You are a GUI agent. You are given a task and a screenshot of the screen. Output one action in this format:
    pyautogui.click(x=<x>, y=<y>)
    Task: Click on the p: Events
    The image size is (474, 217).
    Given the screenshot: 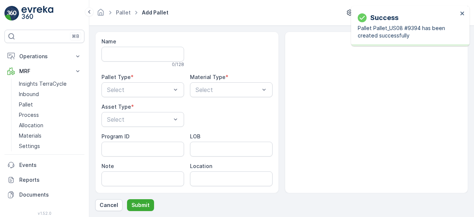 What is the action you would take?
    pyautogui.click(x=50, y=165)
    